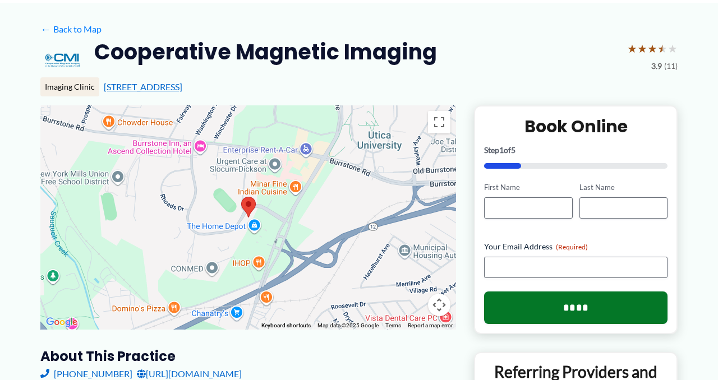 The height and width of the screenshot is (380, 718). What do you see at coordinates (623, 187) in the screenshot?
I see `label: Last Name` at bounding box center [623, 187].